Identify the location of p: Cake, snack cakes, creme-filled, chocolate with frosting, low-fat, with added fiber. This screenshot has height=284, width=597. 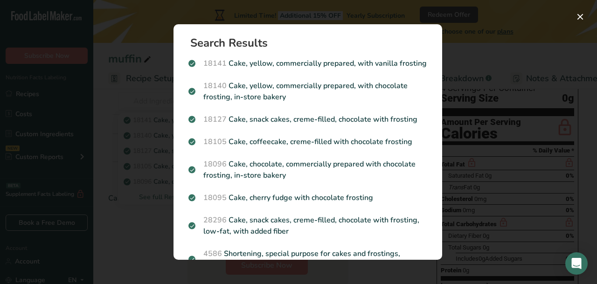
(308, 226).